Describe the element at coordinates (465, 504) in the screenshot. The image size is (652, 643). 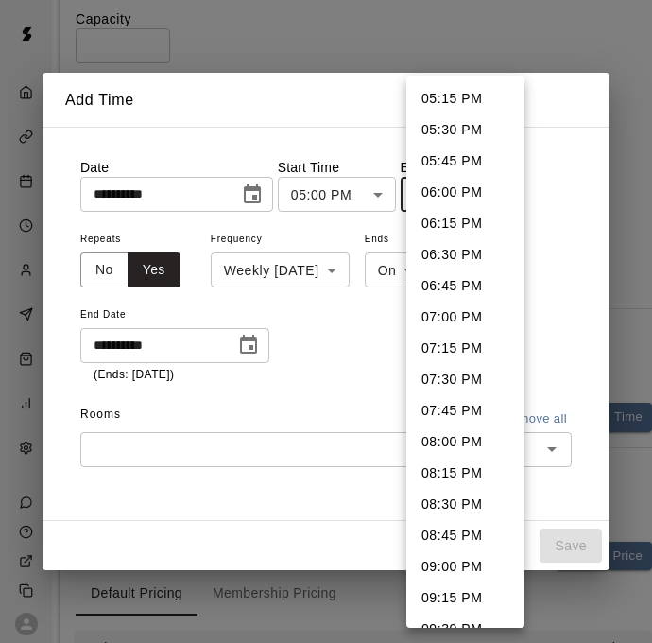
I see `li: 08:30 PM` at that location.